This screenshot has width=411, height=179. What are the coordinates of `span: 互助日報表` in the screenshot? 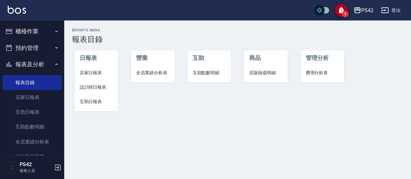 It's located at (96, 102).